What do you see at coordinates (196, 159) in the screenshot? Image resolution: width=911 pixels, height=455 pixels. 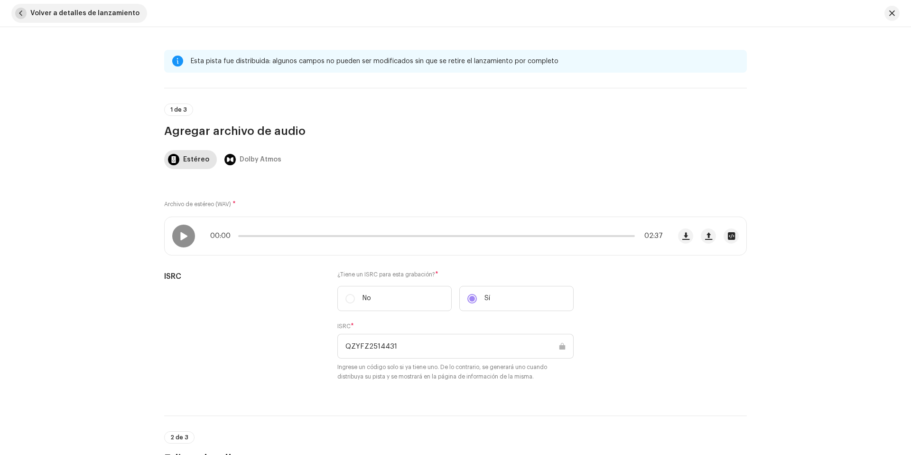 I see `div: Estéreo` at bounding box center [196, 159].